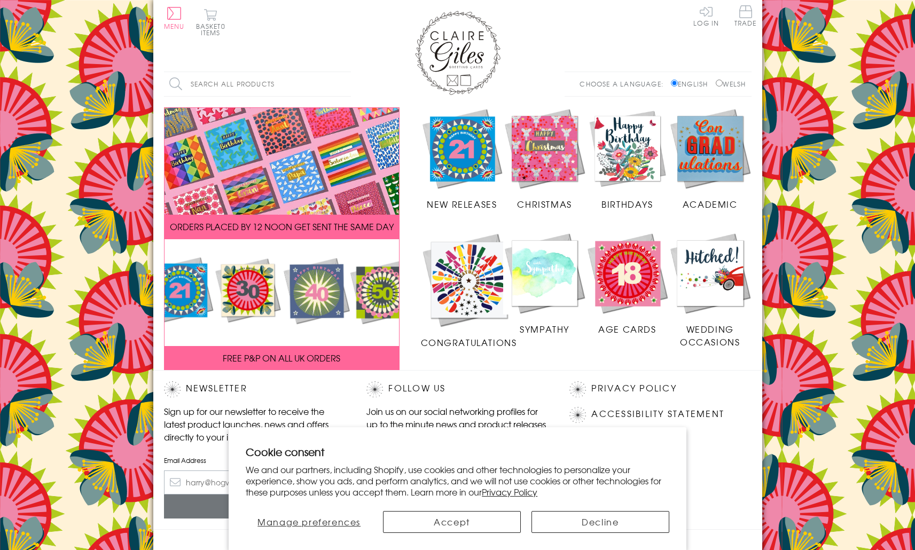  Describe the element at coordinates (255, 482) in the screenshot. I see `input: harry@hogwarts.edu` at that location.